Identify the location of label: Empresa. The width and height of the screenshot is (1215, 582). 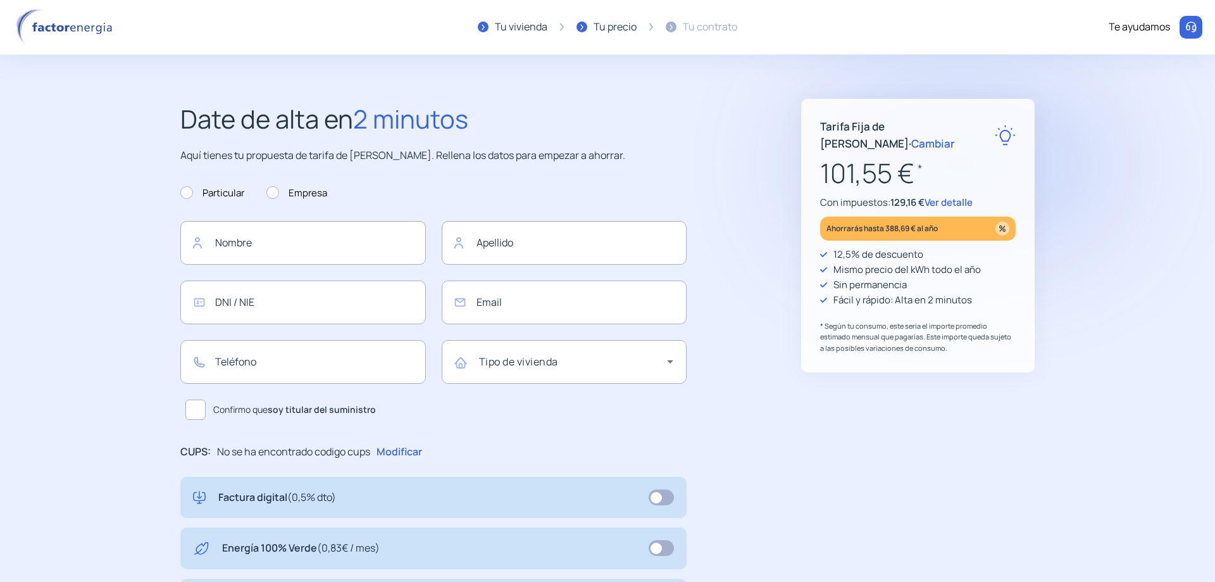
(297, 193).